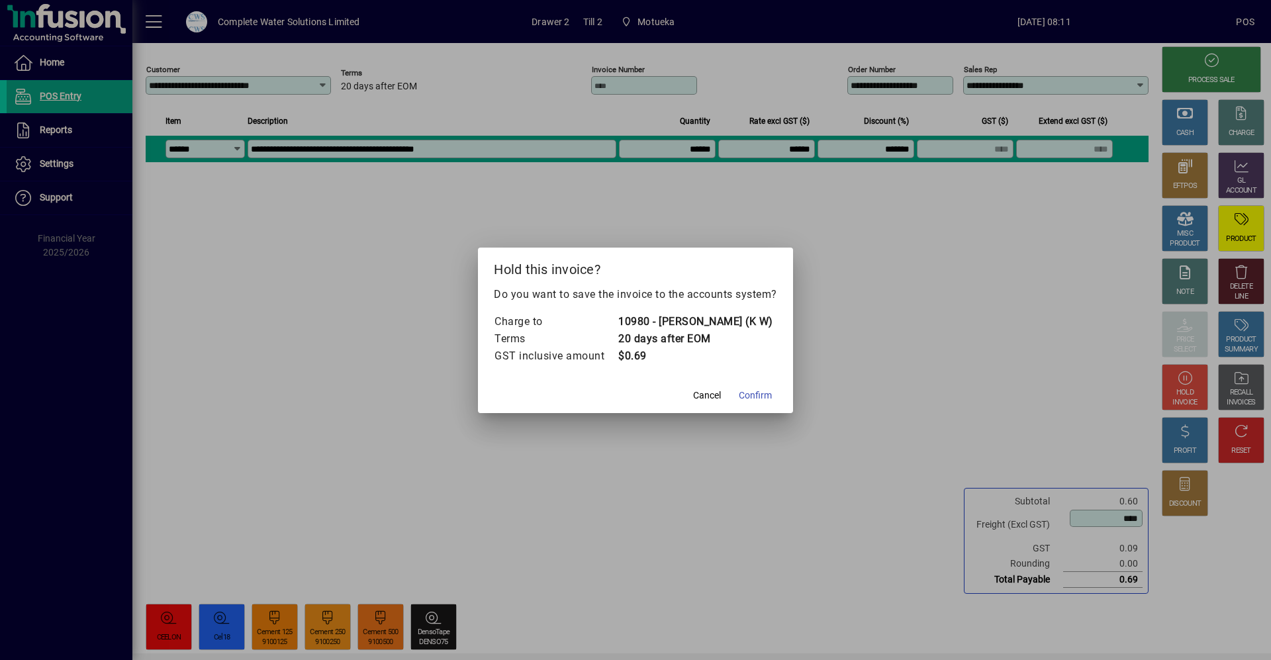 Image resolution: width=1271 pixels, height=660 pixels. I want to click on p: Do you want to save the invoice to the accounts system?, so click(636, 295).